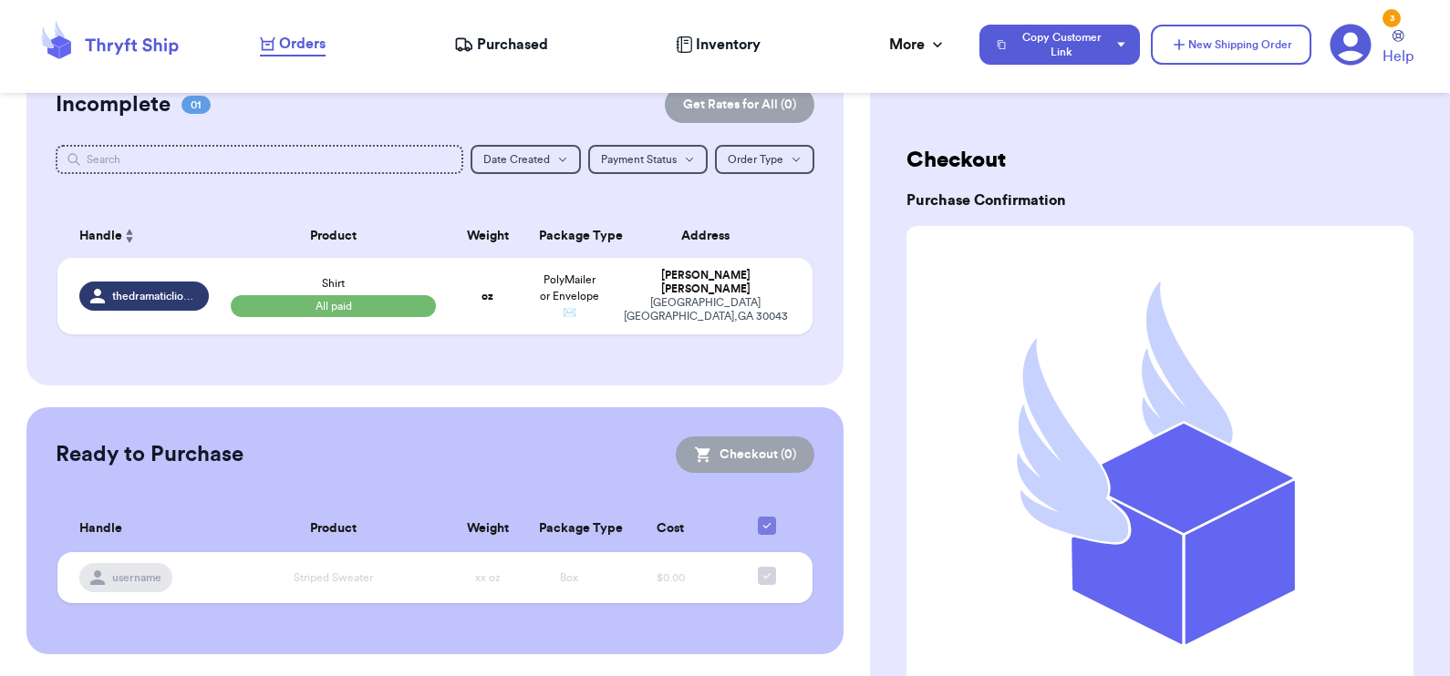  What do you see at coordinates (488, 578) in the screenshot?
I see `span: xx oz` at bounding box center [488, 578].